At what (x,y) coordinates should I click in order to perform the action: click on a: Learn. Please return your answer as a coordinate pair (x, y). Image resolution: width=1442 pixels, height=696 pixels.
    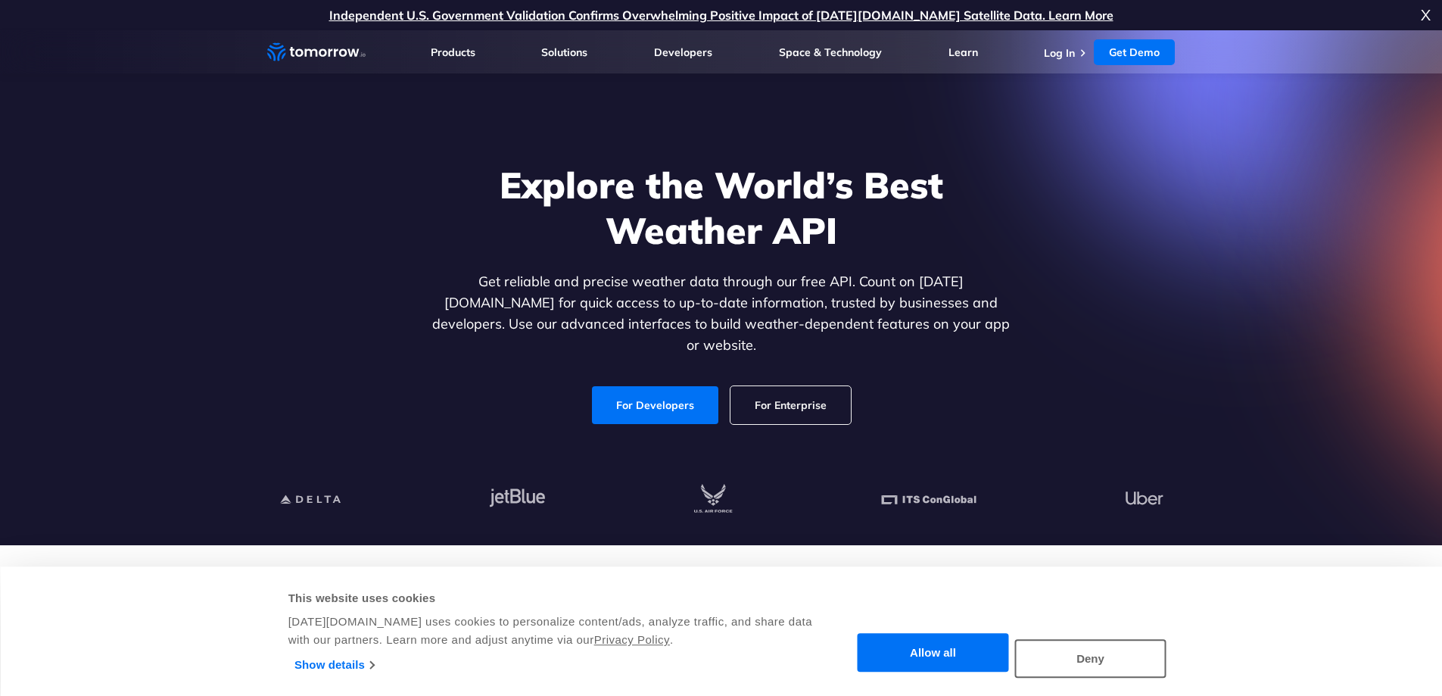
    Looking at the image, I should click on (963, 52).